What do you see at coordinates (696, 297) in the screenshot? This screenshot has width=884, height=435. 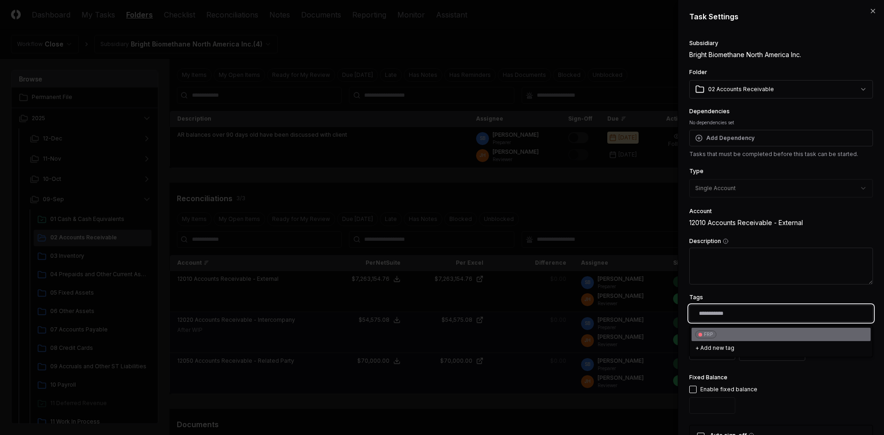 I see `label: Tags` at bounding box center [696, 297].